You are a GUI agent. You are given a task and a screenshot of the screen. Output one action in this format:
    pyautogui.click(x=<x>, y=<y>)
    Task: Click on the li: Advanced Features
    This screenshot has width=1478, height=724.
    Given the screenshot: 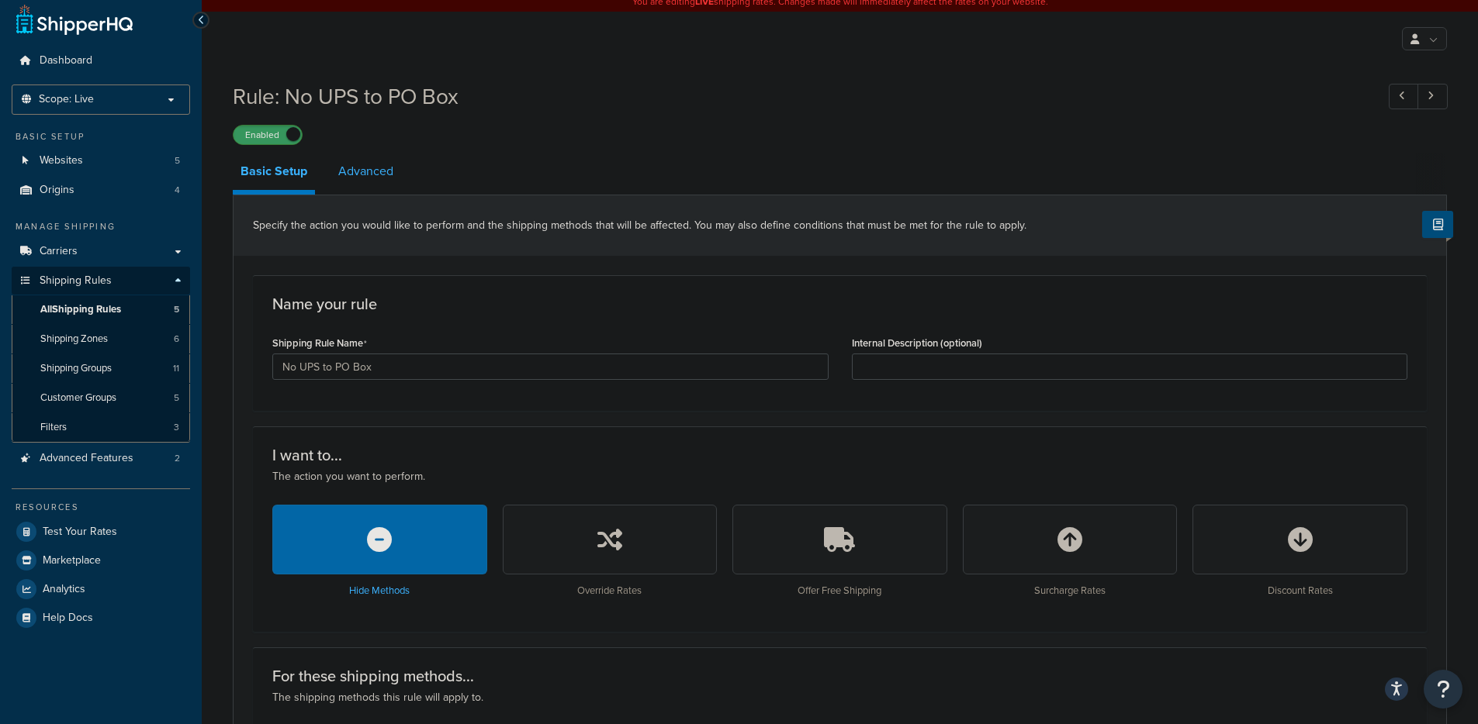 What is the action you would take?
    pyautogui.click(x=101, y=458)
    